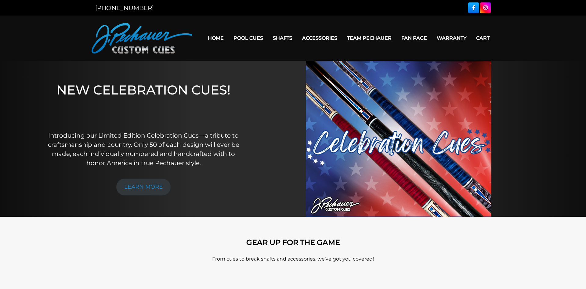 This screenshot has width=586, height=289. Describe the element at coordinates (142, 38) in the screenshot. I see `img: Pechauer Custom Cues` at that location.